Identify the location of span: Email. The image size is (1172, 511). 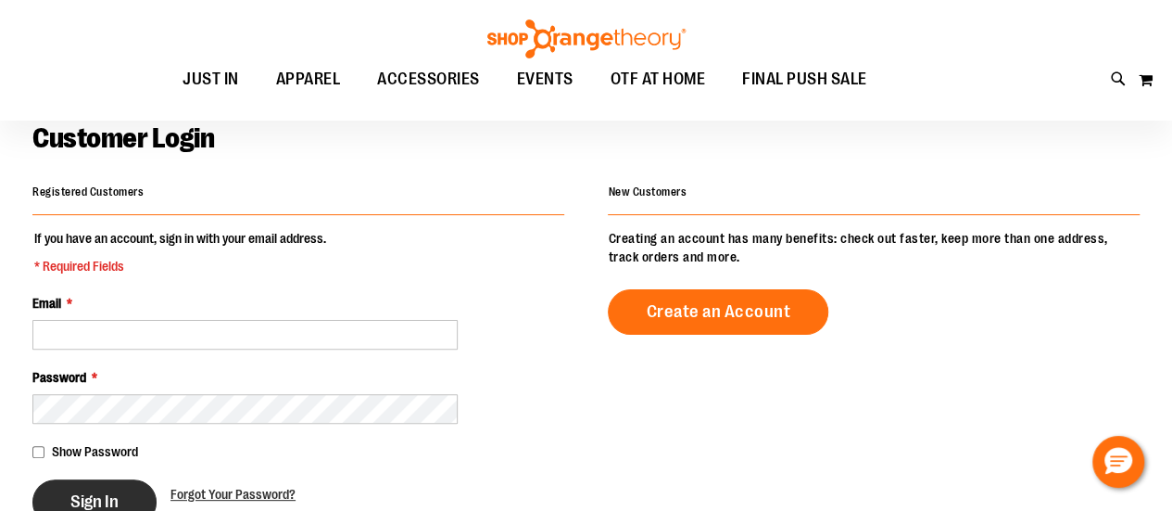
(46, 303).